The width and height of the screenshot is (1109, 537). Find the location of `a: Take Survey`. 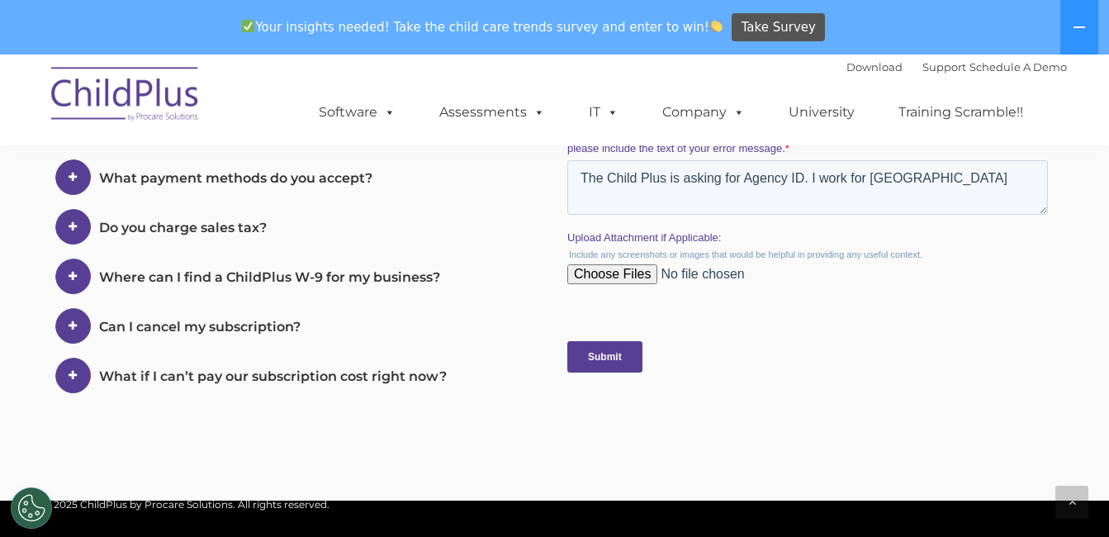

a: Take Survey is located at coordinates (778, 27).